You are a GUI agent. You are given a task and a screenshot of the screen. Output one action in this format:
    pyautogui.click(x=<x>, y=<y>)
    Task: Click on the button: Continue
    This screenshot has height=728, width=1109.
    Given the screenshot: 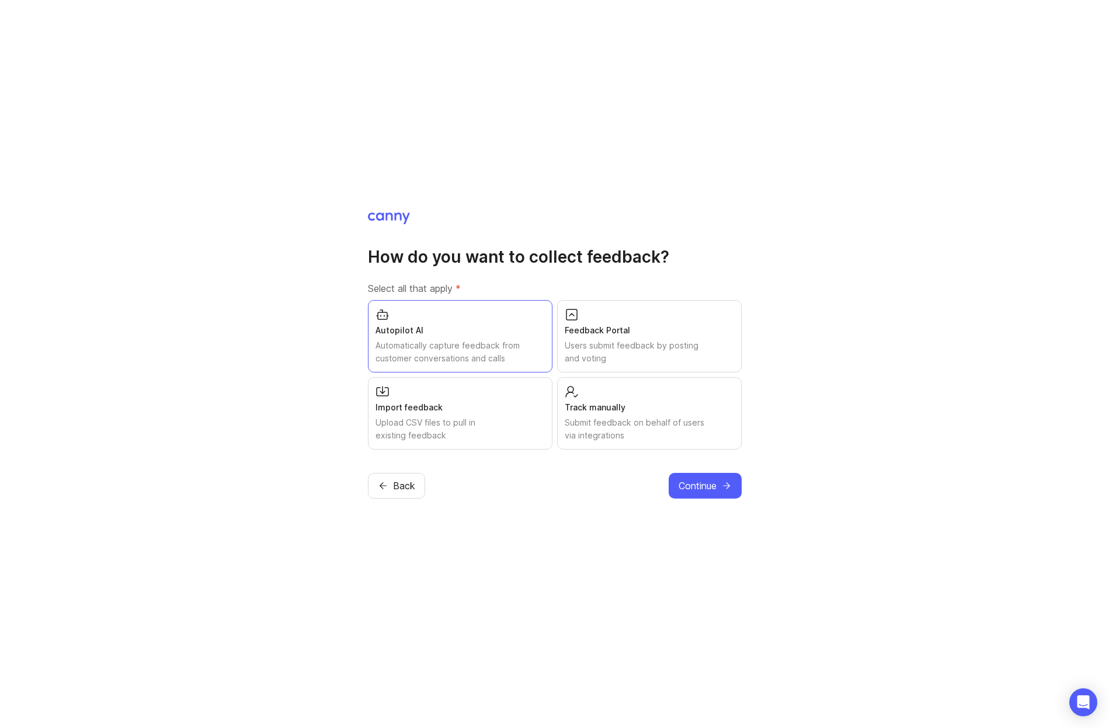 What is the action you would take?
    pyautogui.click(x=705, y=486)
    